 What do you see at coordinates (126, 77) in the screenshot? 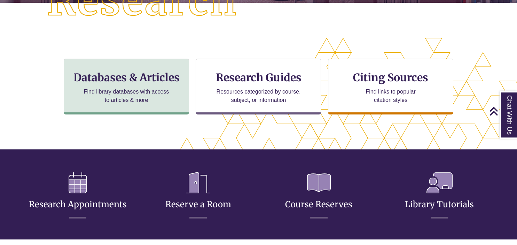
I see `h3: Databases & Articles` at bounding box center [126, 77].